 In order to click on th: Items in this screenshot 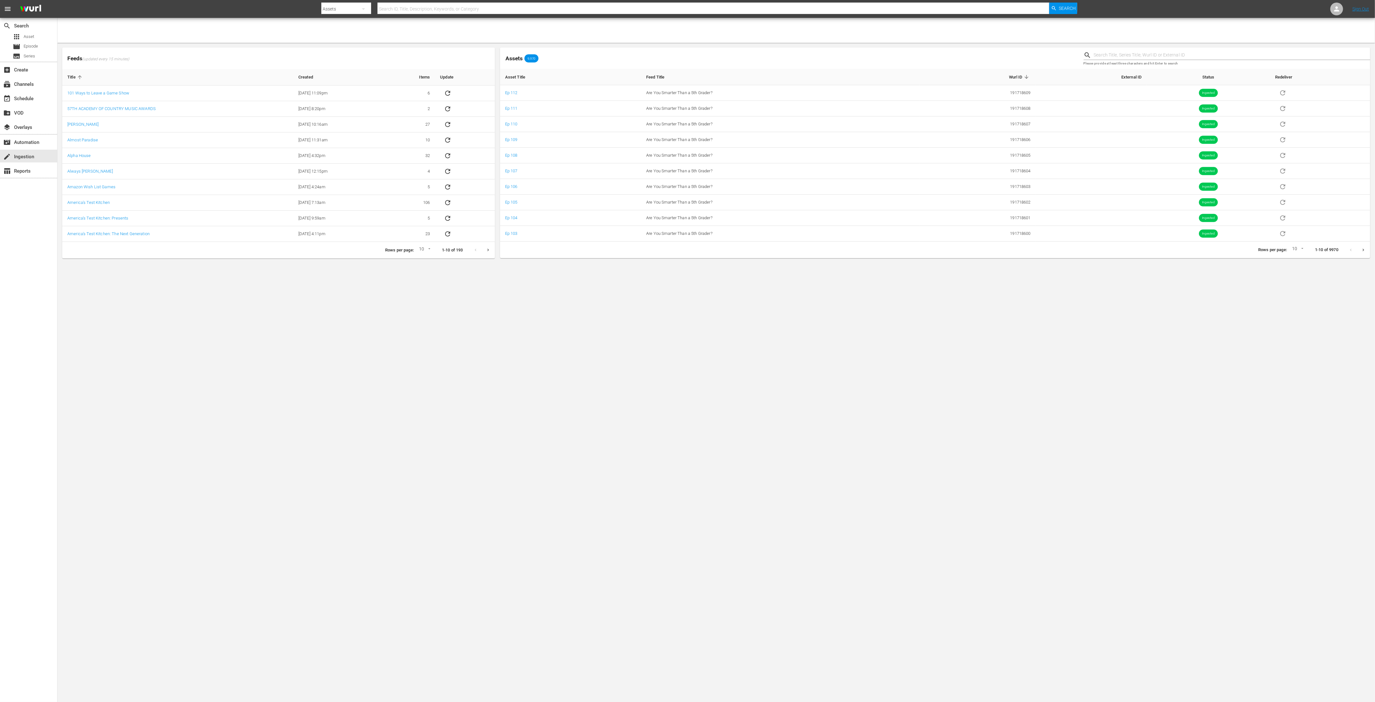, I will do `click(411, 77)`.